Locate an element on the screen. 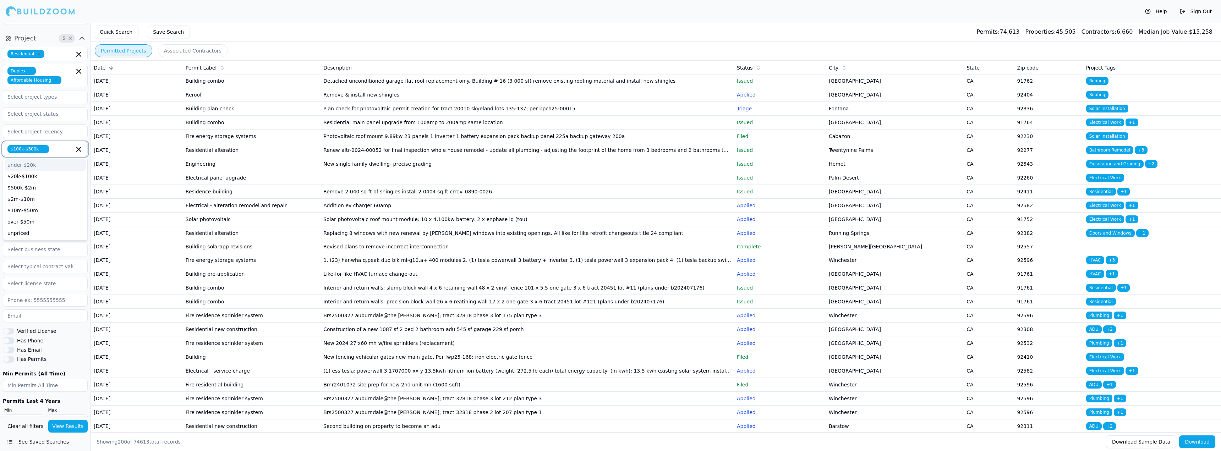 The image size is (1221, 451). button: Project5Clear Project filters is located at coordinates (45, 38).